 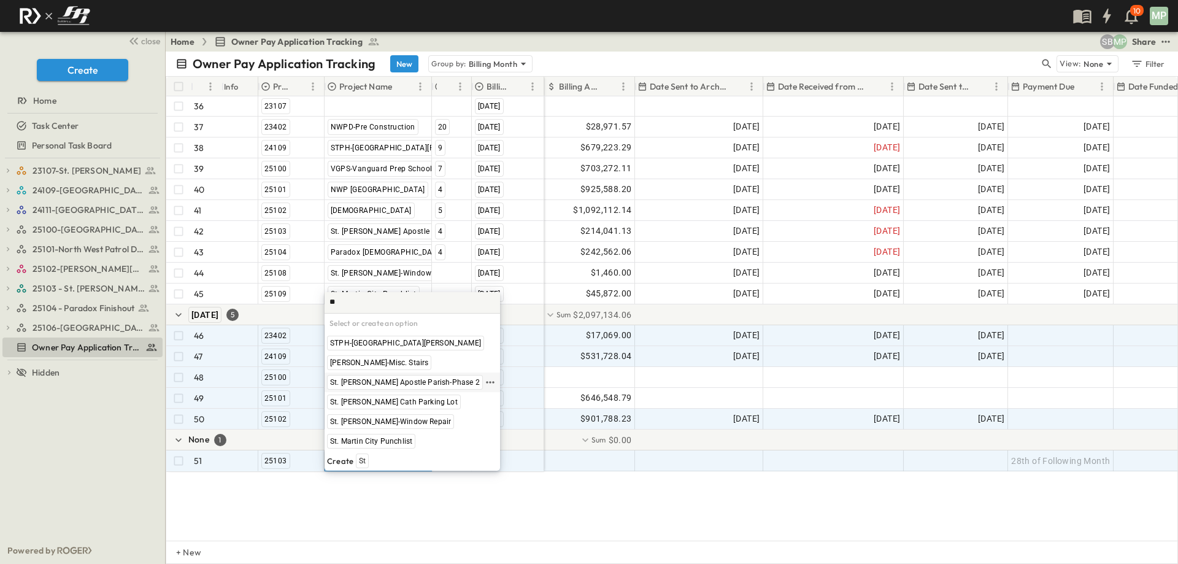 What do you see at coordinates (275, 169) in the screenshot?
I see `span: 25100` at bounding box center [275, 169].